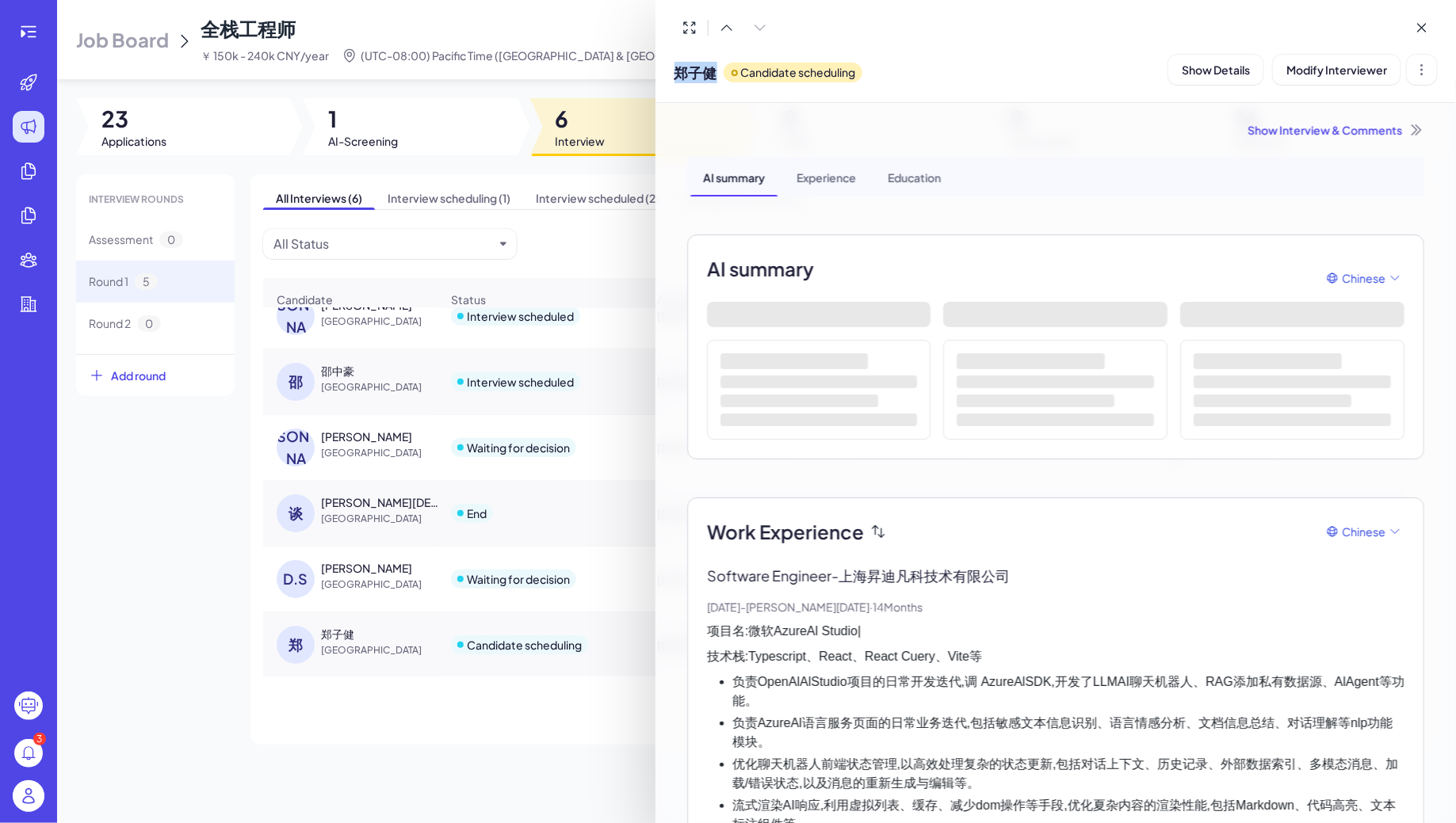 The height and width of the screenshot is (823, 1456). What do you see at coordinates (798, 72) in the screenshot?
I see `p: Candidate scheduling` at bounding box center [798, 72].